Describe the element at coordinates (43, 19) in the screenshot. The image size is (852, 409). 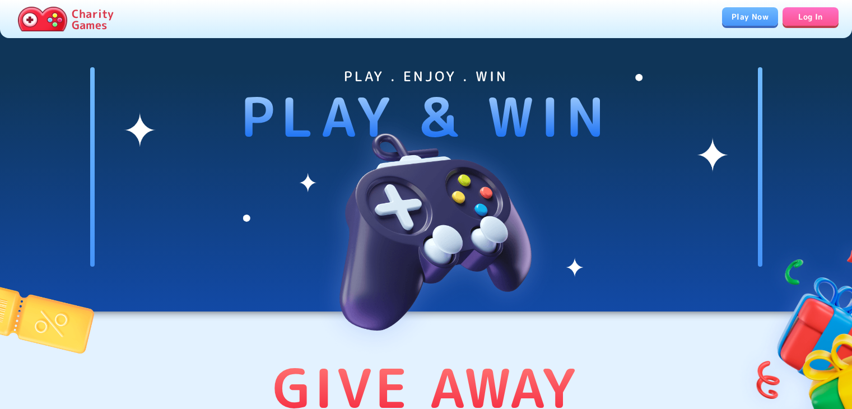
I see `img: Charity.Games` at that location.